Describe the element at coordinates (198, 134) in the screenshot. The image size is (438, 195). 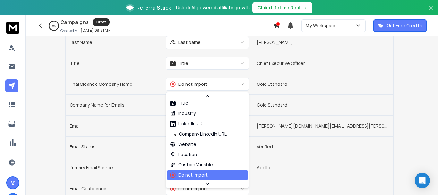
I see `div: Company LinkedIn URL` at that location.